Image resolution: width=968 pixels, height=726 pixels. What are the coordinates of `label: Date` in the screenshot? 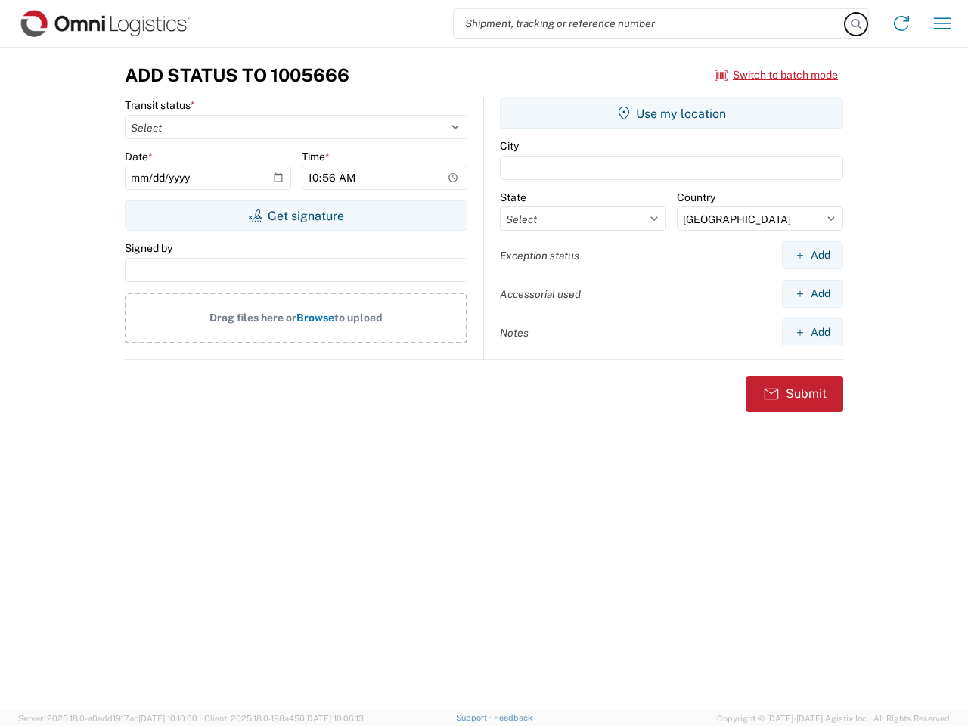 It's located at (138, 157).